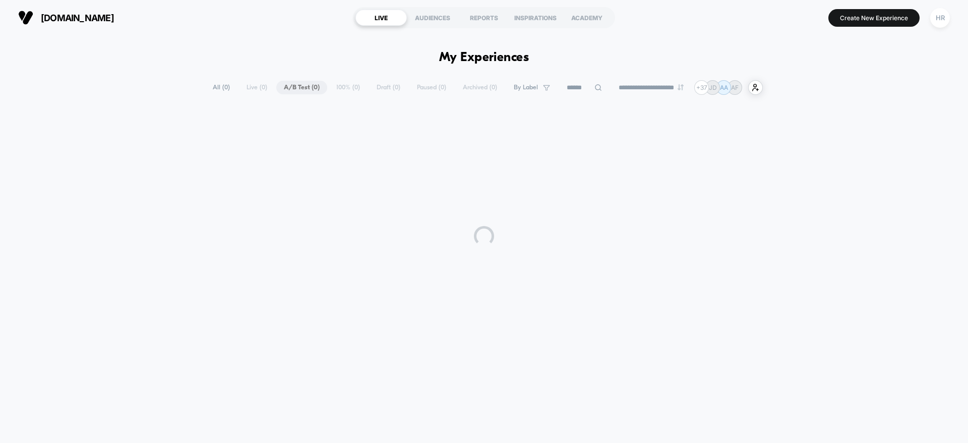 This screenshot has height=443, width=968. What do you see at coordinates (874, 18) in the screenshot?
I see `button: Create New Experience` at bounding box center [874, 18].